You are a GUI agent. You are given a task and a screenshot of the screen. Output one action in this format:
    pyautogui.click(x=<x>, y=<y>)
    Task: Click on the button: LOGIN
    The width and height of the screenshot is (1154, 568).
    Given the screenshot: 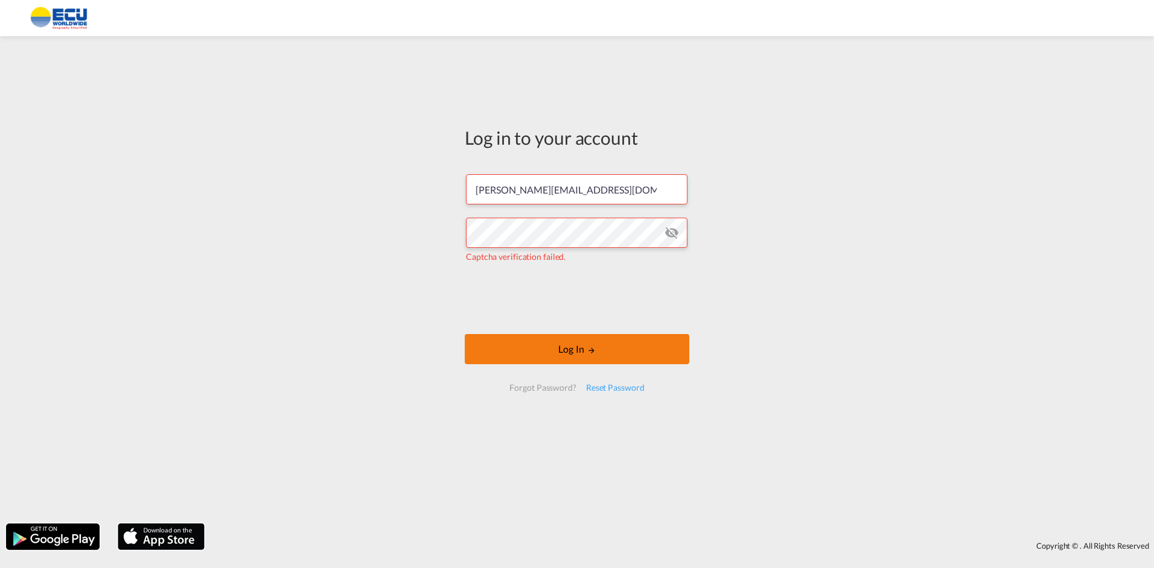 What is the action you would take?
    pyautogui.click(x=577, y=349)
    